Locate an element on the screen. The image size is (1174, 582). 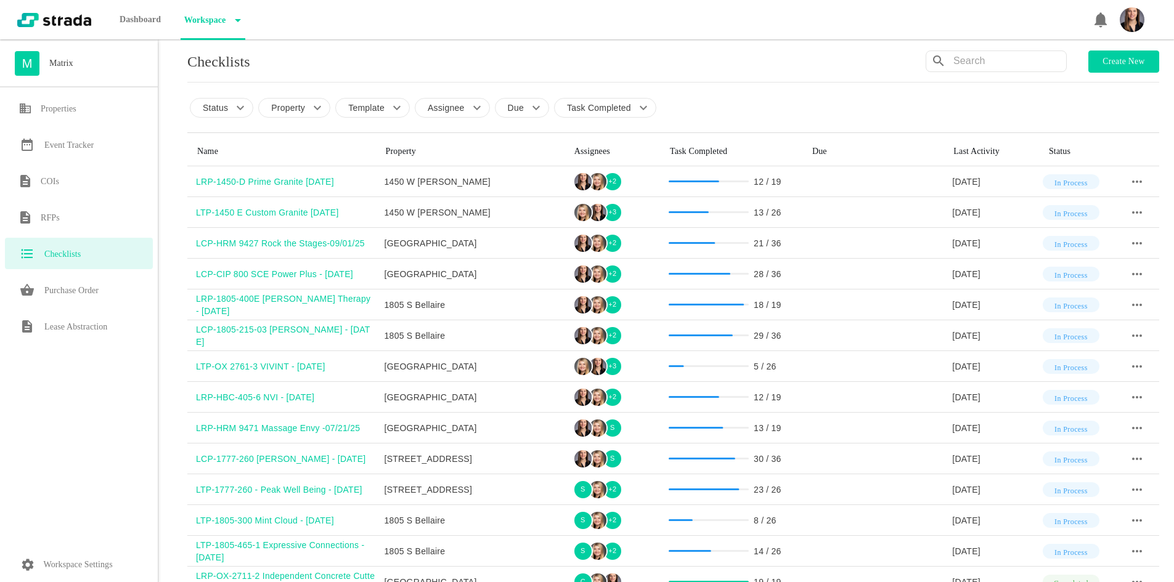
input: Search is located at coordinates (1009, 61).